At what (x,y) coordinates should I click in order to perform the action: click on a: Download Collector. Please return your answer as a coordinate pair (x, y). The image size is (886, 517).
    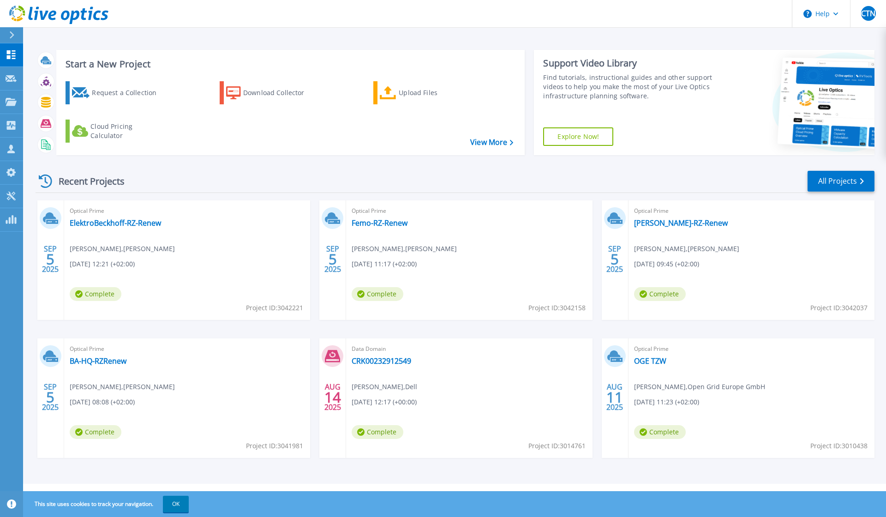
    Looking at the image, I should click on (271, 93).